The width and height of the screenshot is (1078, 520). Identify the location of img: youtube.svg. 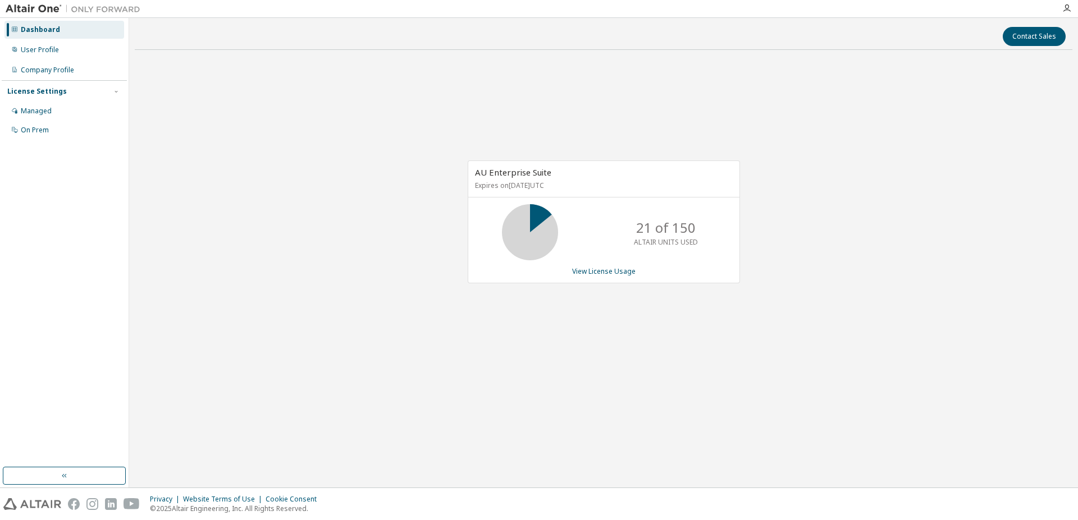
(131, 504).